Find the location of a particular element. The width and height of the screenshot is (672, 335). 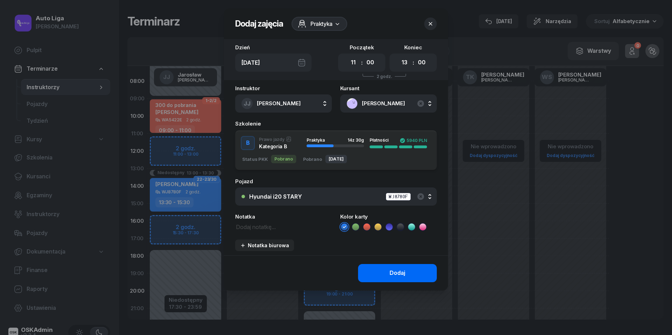

button: Hyundai i20 STARYWJ8780F is located at coordinates (336, 197).